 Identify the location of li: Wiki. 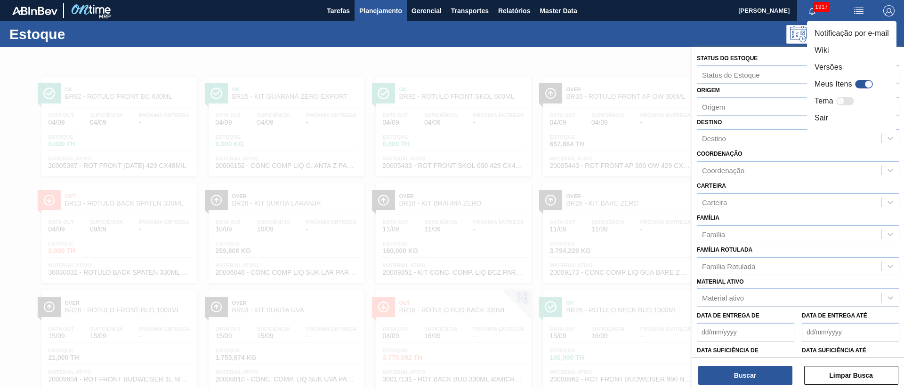
(851, 50).